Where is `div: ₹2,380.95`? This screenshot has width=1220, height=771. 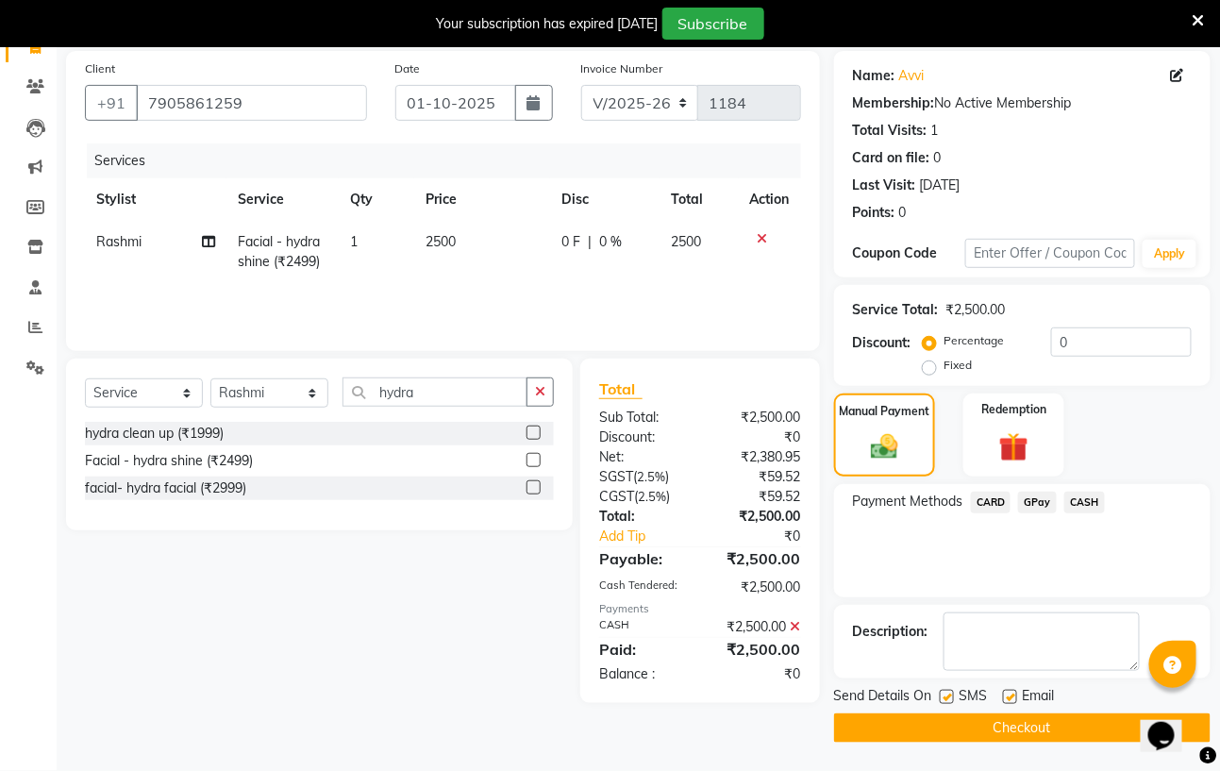 div: ₹2,380.95 is located at coordinates (758, 457).